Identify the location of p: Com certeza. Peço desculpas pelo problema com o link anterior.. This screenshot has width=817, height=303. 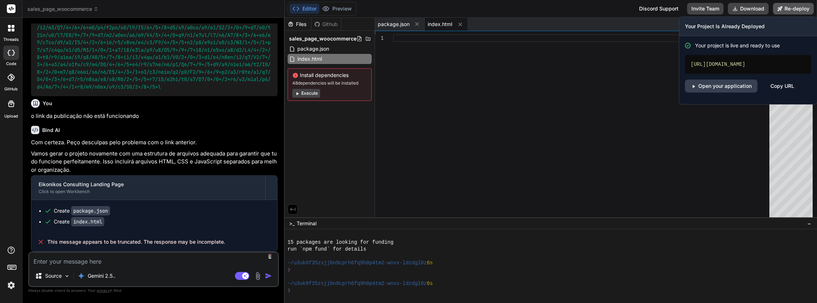
(154, 142).